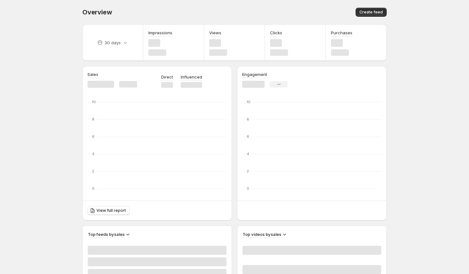 The height and width of the screenshot is (274, 469). I want to click on button: Create feed, so click(371, 12).